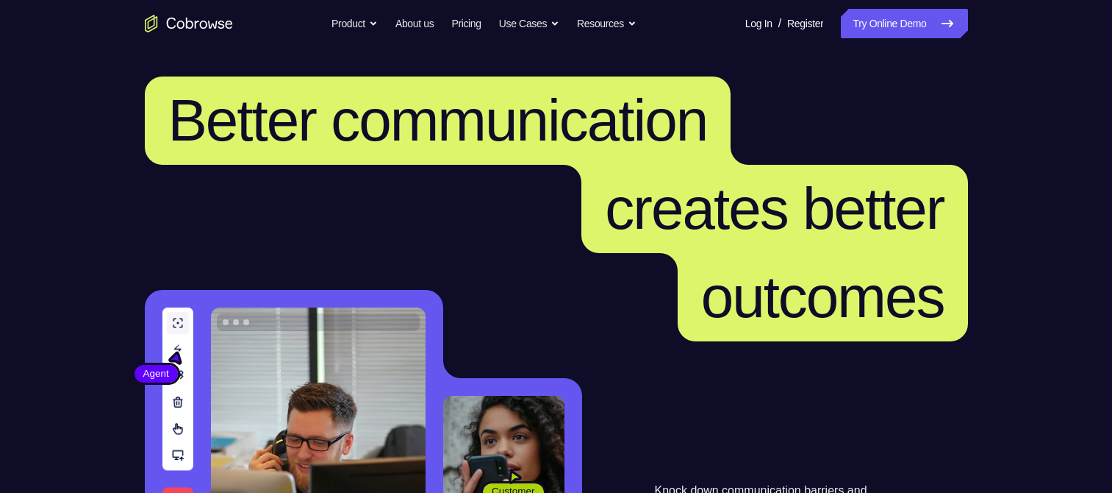  I want to click on a: About us, so click(415, 24).